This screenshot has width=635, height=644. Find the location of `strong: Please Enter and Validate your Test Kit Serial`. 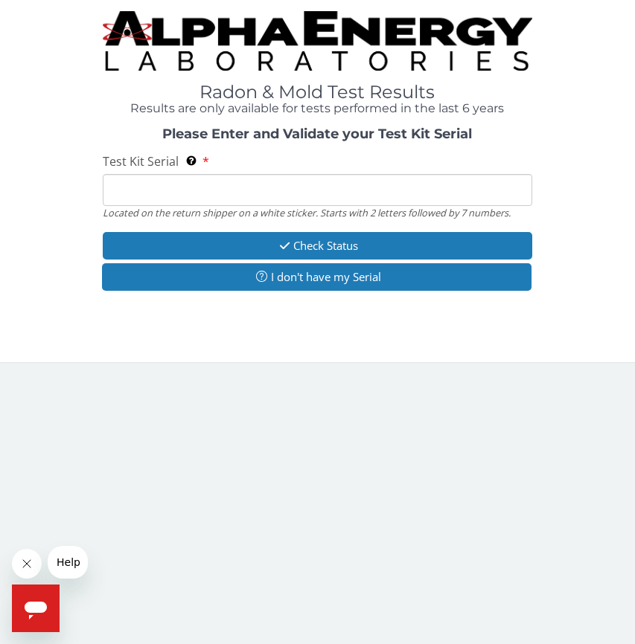

strong: Please Enter and Validate your Test Kit Serial is located at coordinates (317, 134).